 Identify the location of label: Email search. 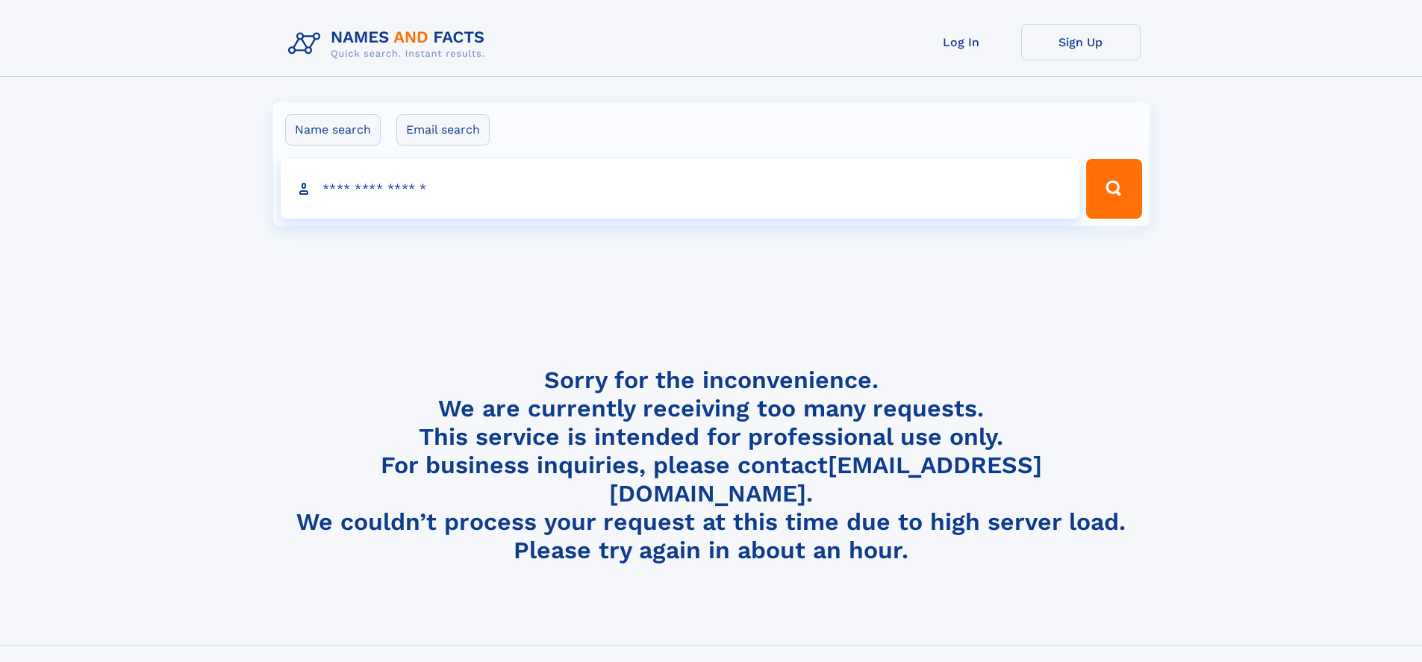
(443, 130).